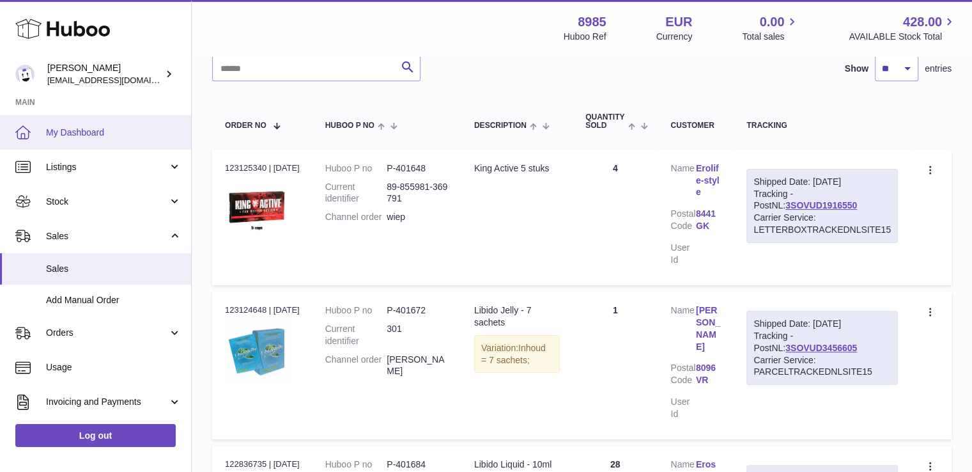  I want to click on label: Show, so click(857, 68).